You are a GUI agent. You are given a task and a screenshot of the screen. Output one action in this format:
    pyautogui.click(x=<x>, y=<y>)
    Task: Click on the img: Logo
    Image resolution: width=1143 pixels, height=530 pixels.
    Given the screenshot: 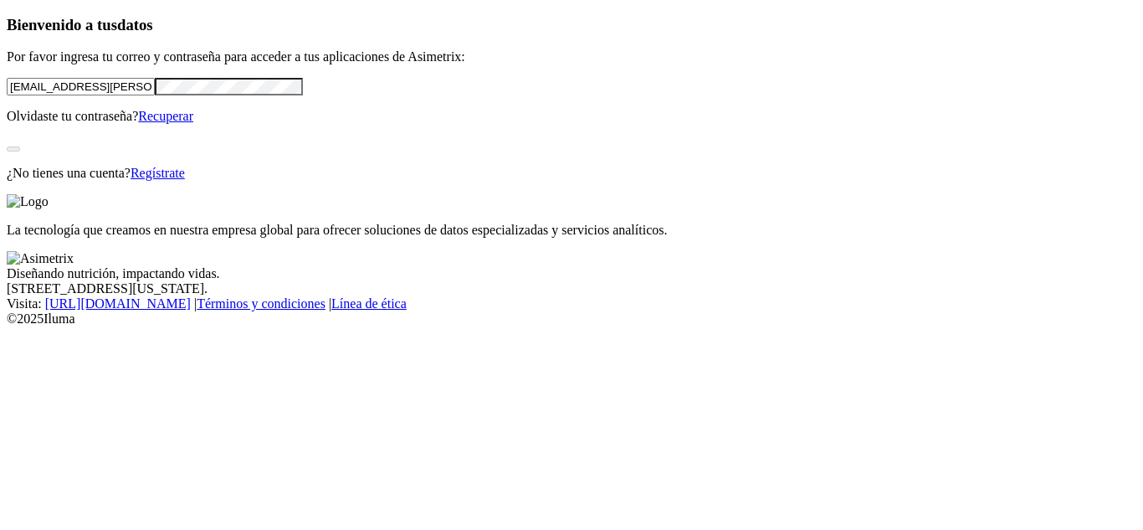 What is the action you would take?
    pyautogui.click(x=28, y=202)
    